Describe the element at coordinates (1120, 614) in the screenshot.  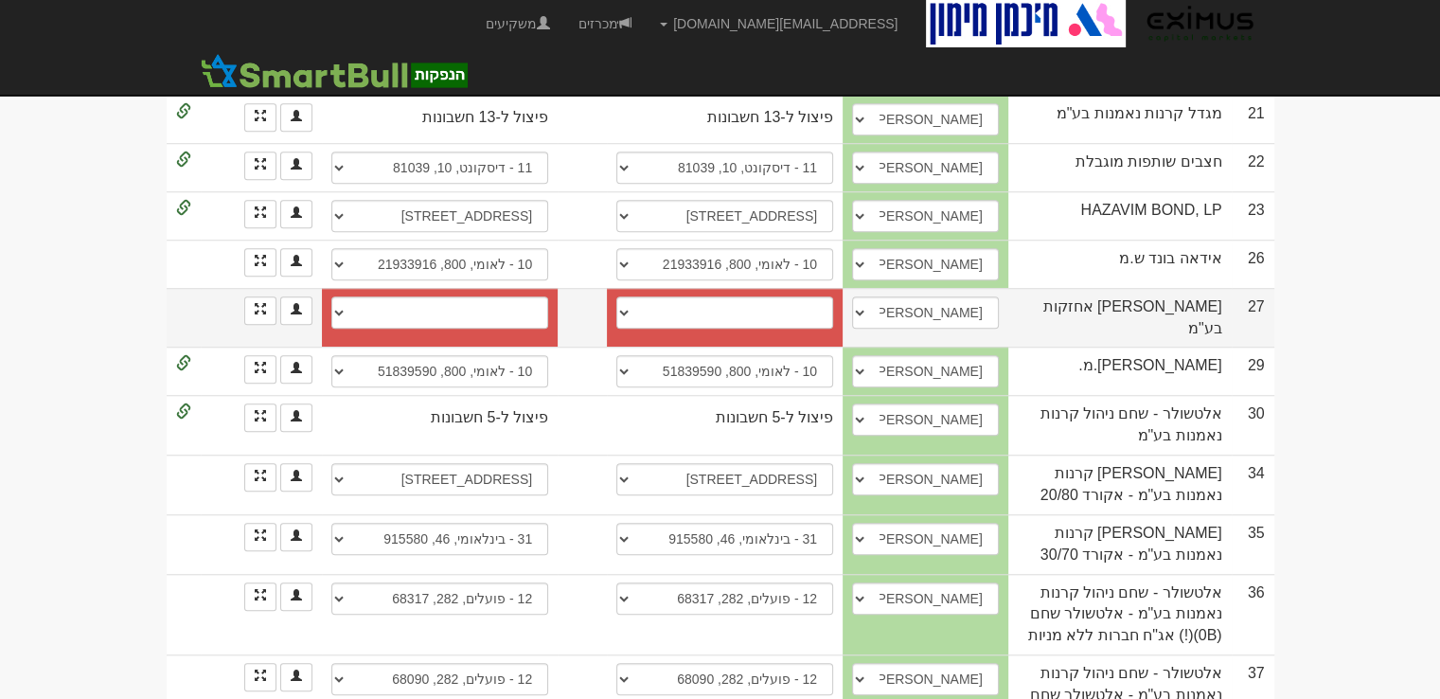
I see `td: אלטשולר - שחם ניהול קרנות נאמנות בע"מ - אלטשולר שחם (0B)(!) אג"ח חברות ללא מניות` at that location.